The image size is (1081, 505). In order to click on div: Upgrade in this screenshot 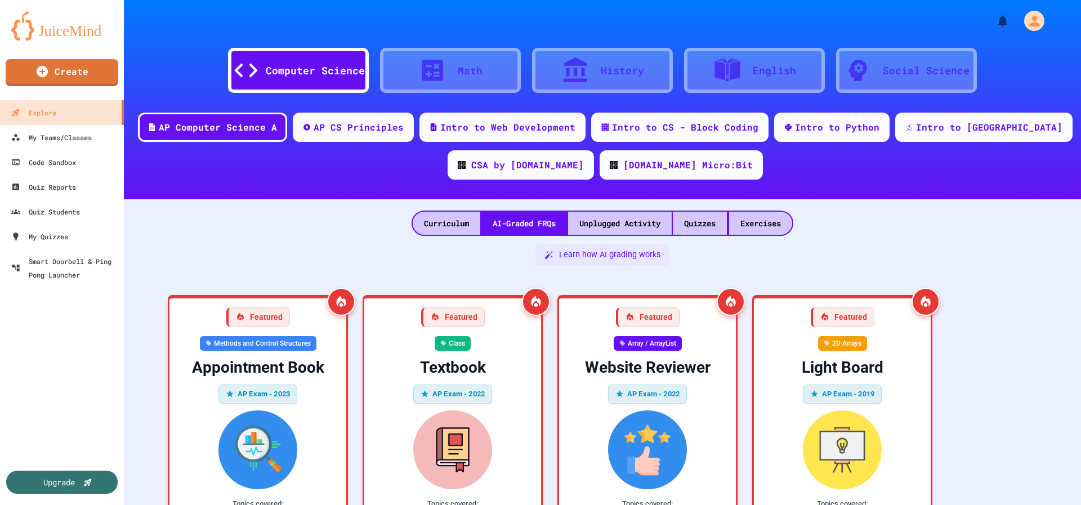, I will do `click(59, 482)`.